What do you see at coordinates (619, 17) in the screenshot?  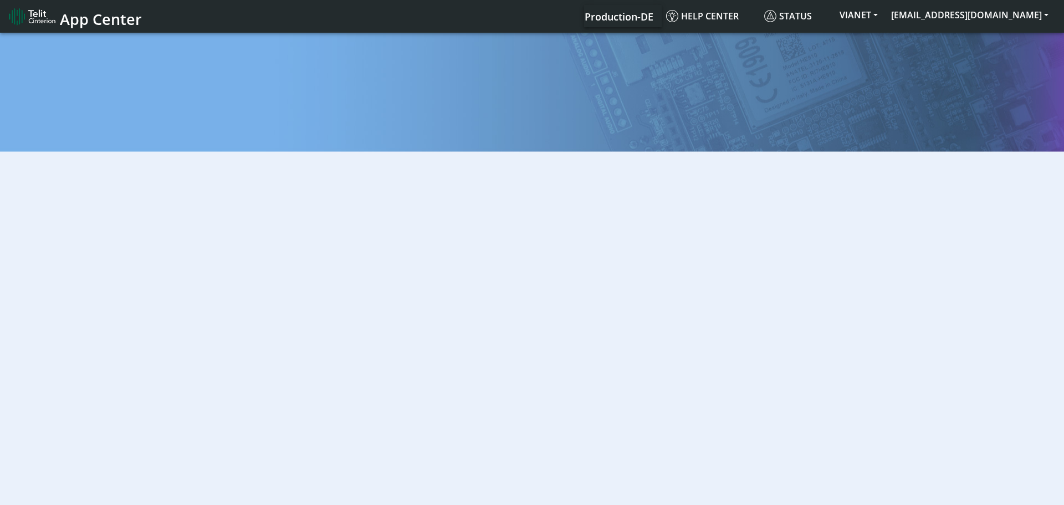 I see `span: Production-DE` at bounding box center [619, 17].